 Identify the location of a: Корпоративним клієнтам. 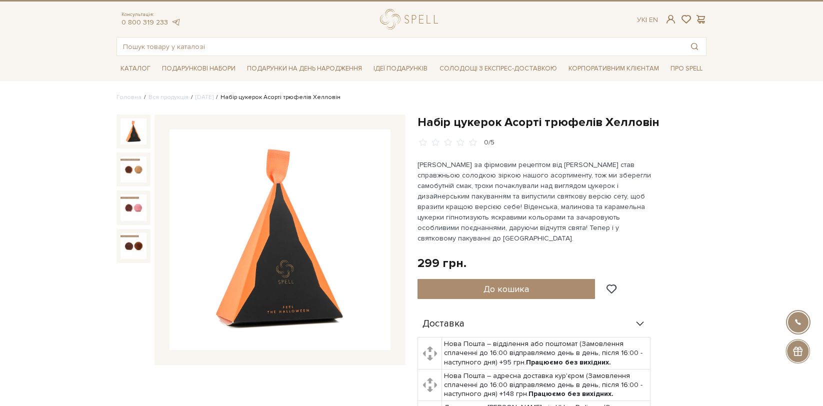
(613, 68).